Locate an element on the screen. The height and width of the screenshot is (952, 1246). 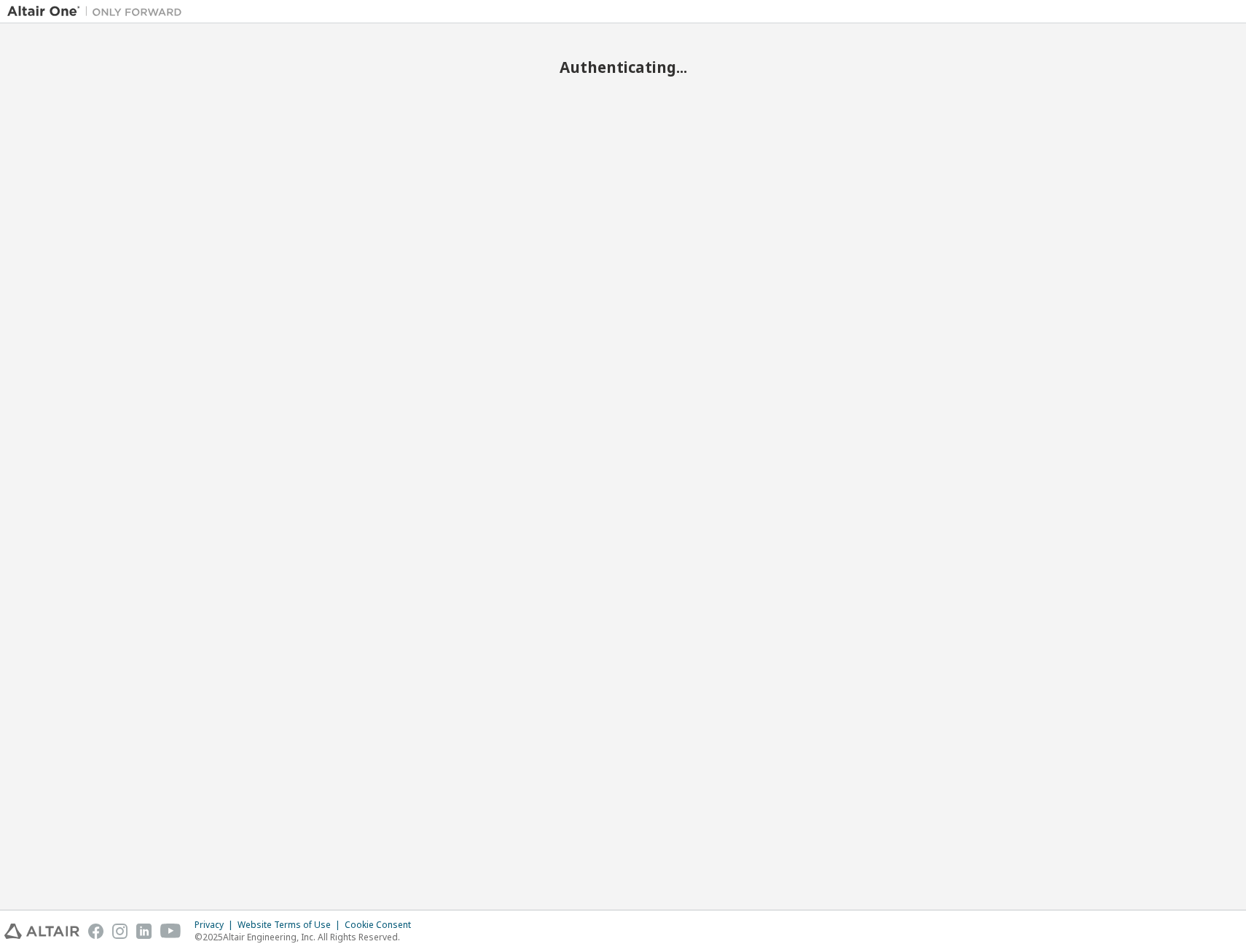
img: instagram.svg is located at coordinates (119, 930).